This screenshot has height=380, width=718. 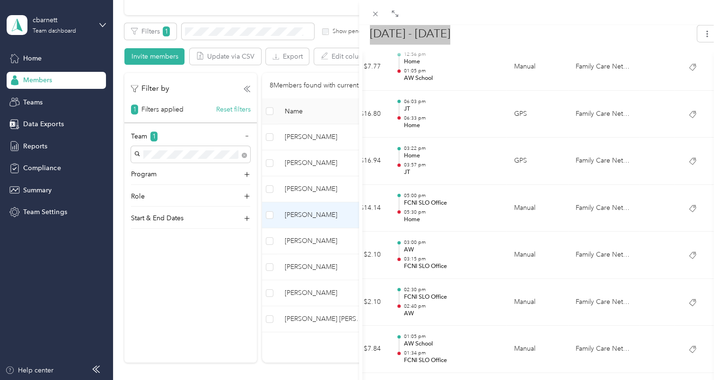 What do you see at coordinates (451, 102) in the screenshot?
I see `p: 06:03 pm` at bounding box center [451, 102].